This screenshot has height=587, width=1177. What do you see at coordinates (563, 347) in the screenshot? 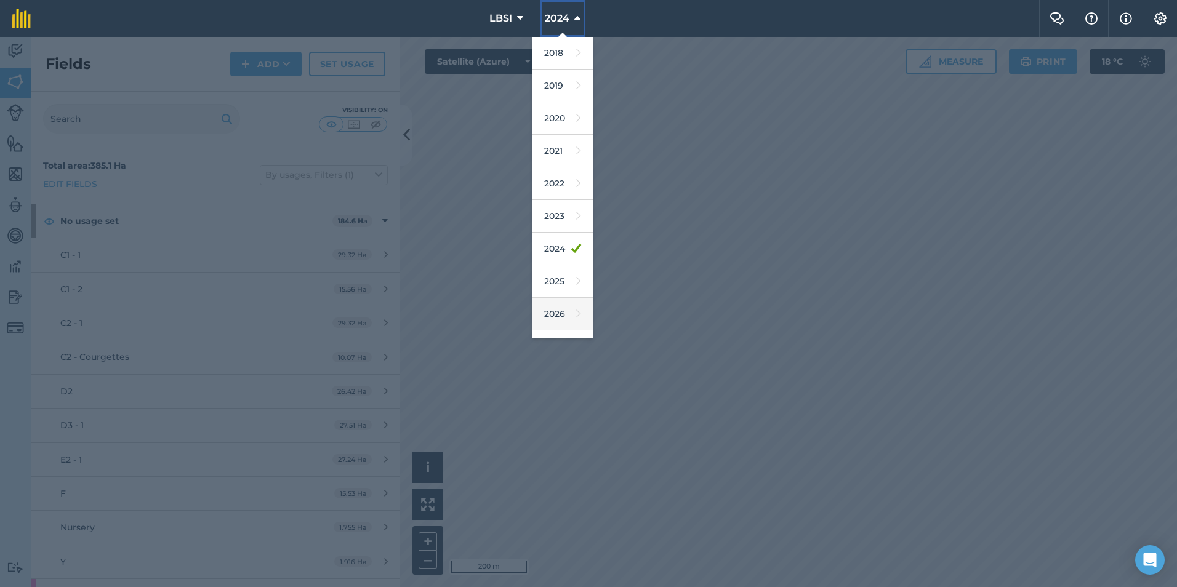
I see `a: 2027` at bounding box center [563, 347].